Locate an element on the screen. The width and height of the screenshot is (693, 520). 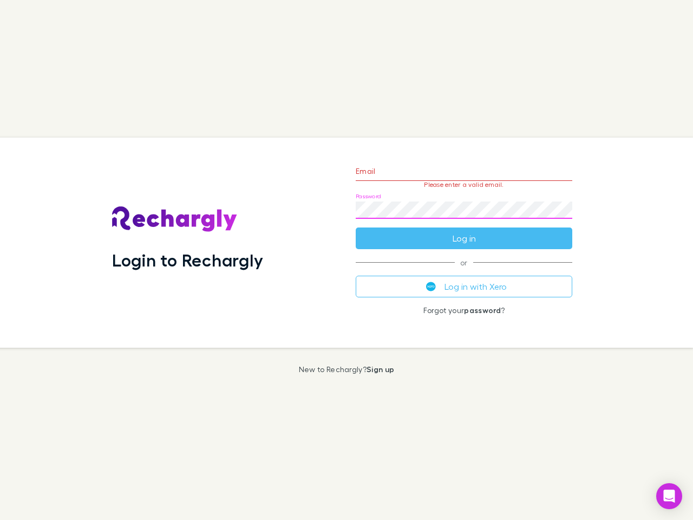
a: Sign up is located at coordinates (380, 369).